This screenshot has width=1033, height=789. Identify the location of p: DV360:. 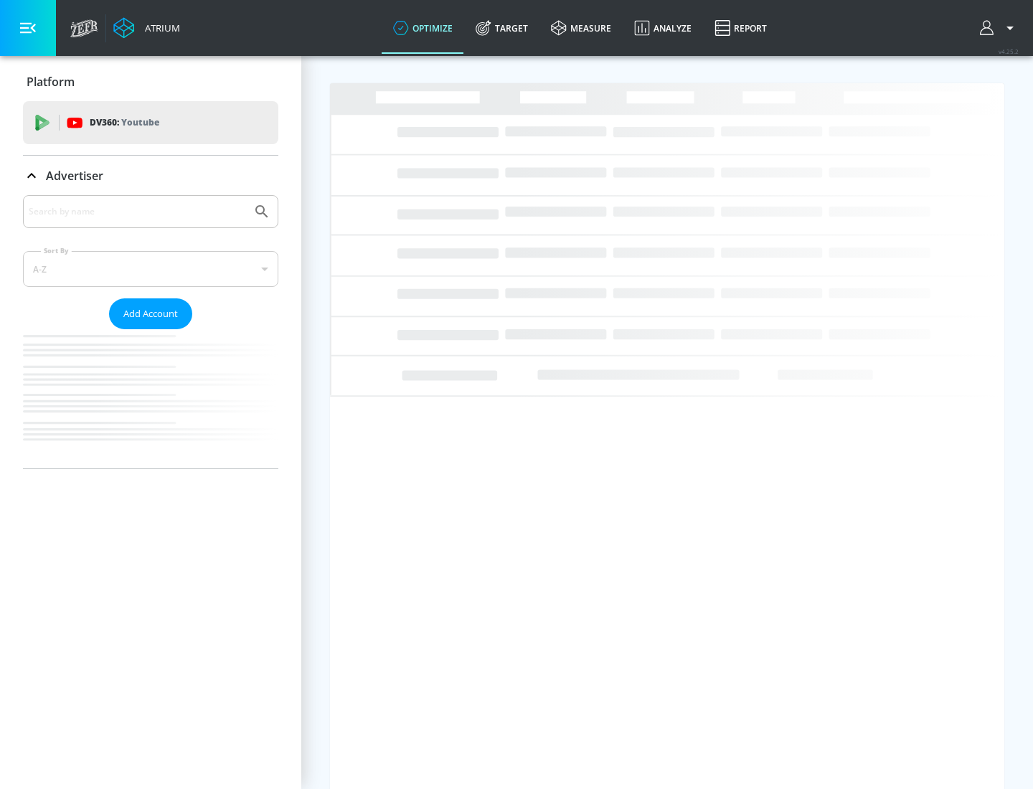
(124, 123).